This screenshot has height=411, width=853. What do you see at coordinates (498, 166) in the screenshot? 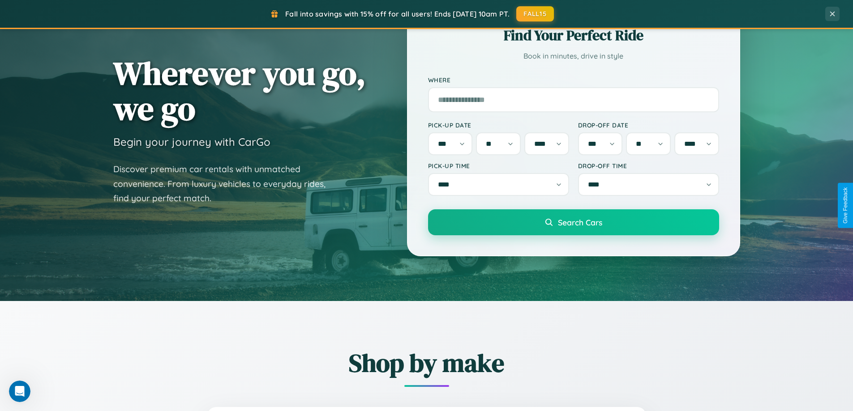
I see `label: Pick-up Time` at bounding box center [498, 166].